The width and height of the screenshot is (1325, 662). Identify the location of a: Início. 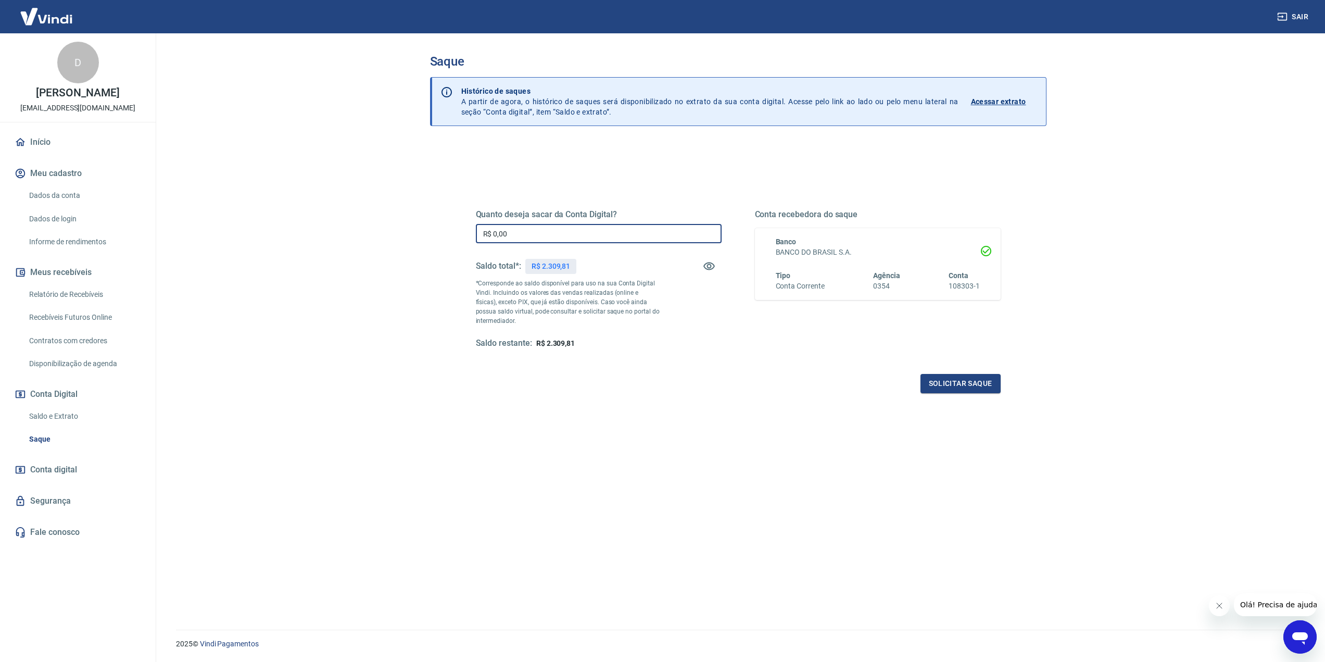
(78, 142).